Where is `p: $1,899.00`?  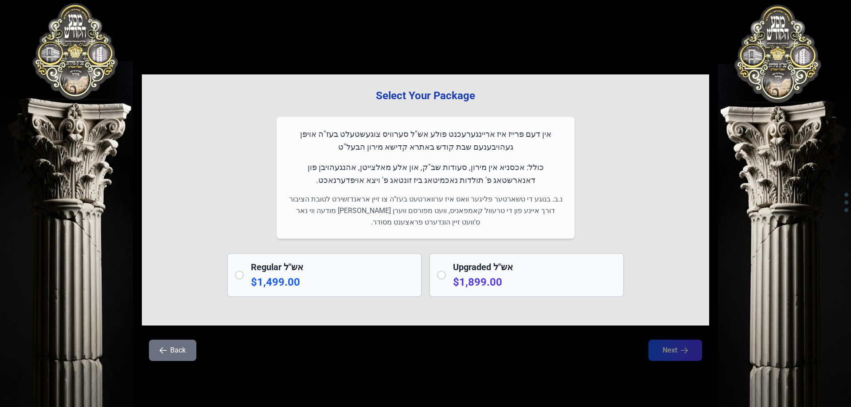
p: $1,899.00 is located at coordinates (535, 282).